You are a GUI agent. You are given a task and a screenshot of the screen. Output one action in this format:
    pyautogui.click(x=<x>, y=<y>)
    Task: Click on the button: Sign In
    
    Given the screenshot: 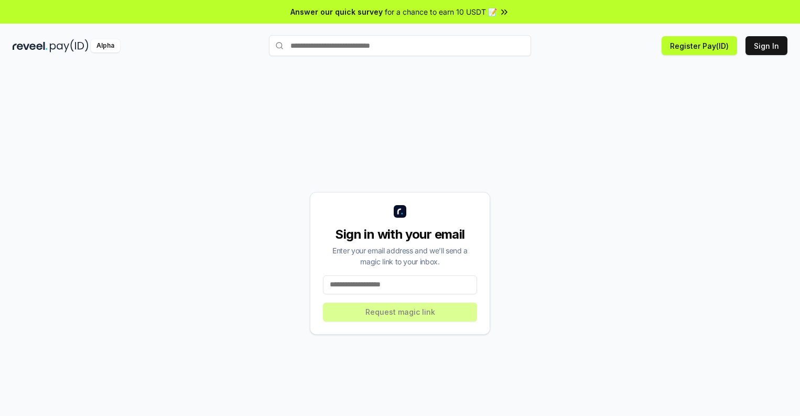 What is the action you would take?
    pyautogui.click(x=767, y=46)
    